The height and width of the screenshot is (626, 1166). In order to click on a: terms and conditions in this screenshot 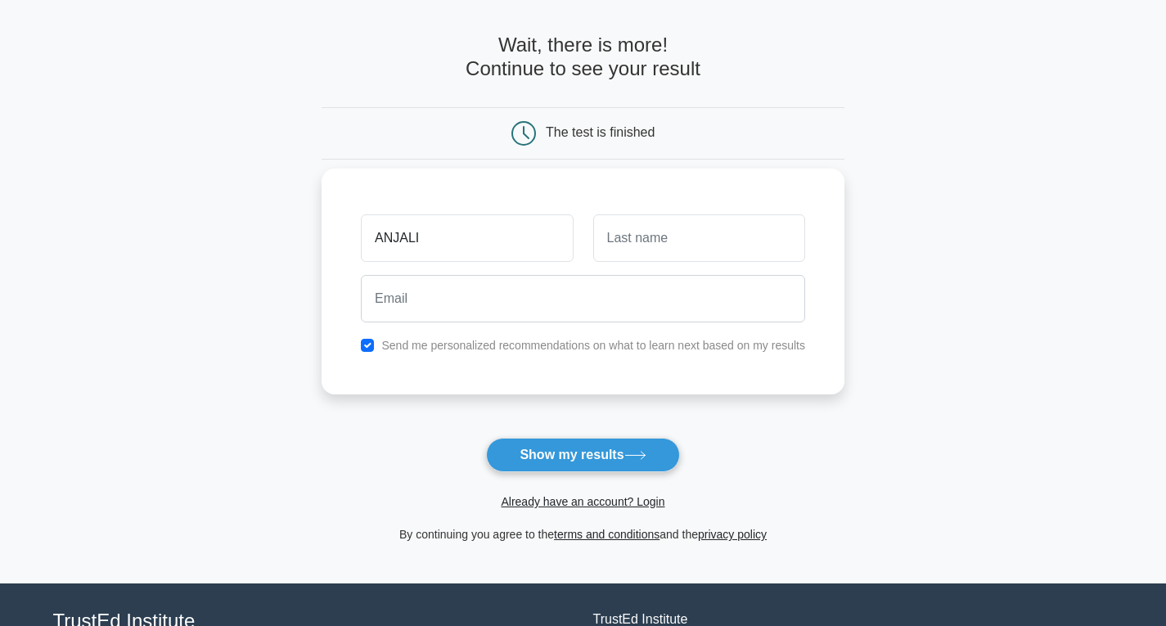, I will do `click(606, 534)`.